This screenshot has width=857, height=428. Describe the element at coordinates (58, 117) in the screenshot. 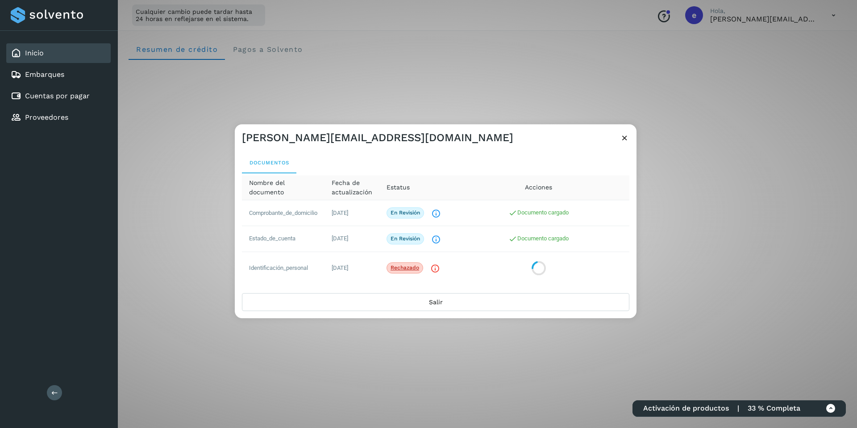

I see `div: Proveedores` at that location.